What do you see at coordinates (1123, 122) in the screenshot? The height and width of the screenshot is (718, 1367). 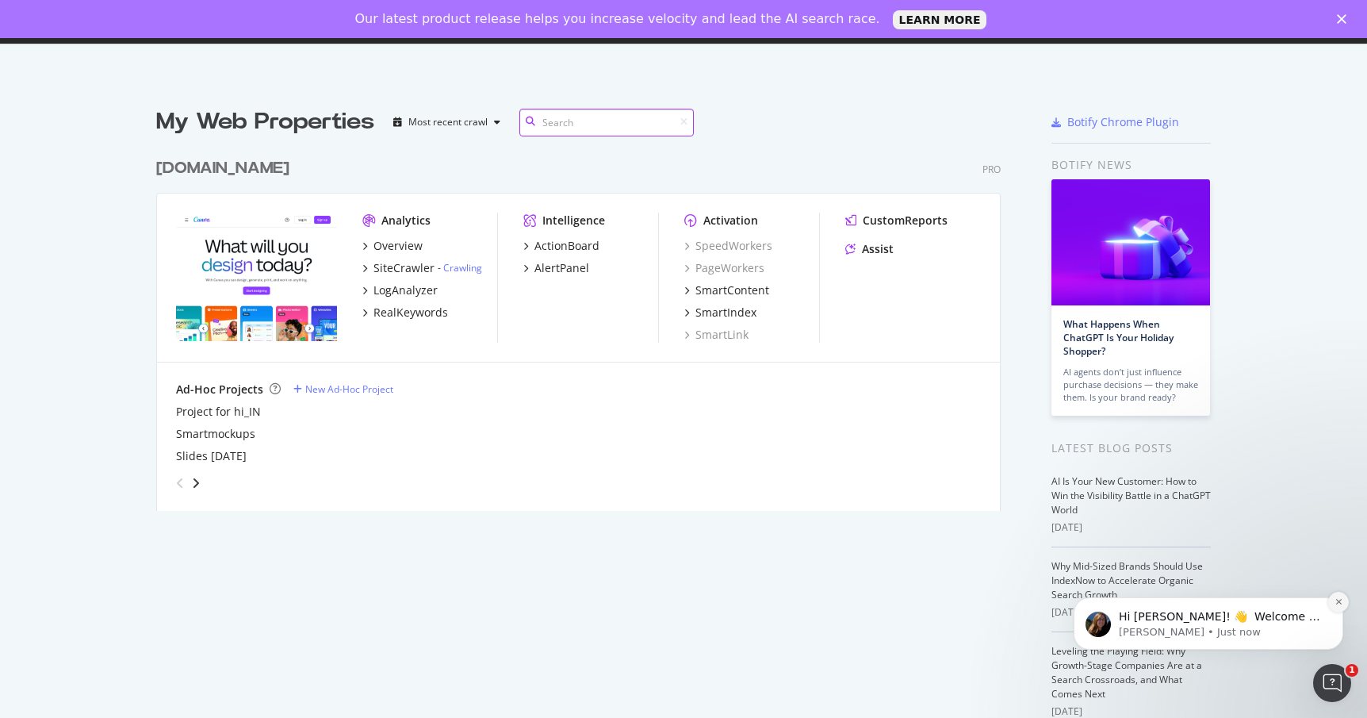 I see `div: Botify Chrome Plugin` at bounding box center [1123, 122].